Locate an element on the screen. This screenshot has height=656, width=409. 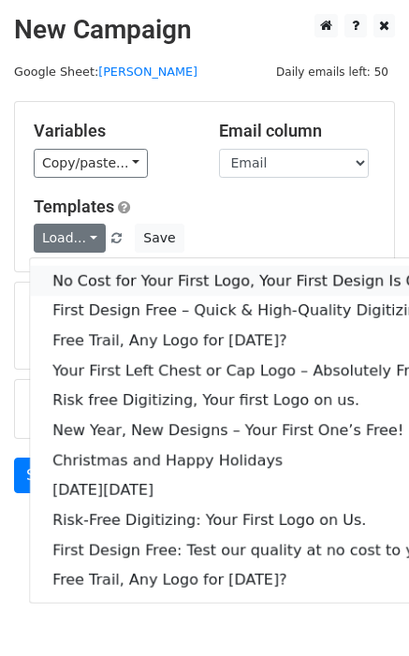
a: Daily emails left: 50 is located at coordinates (332, 71).